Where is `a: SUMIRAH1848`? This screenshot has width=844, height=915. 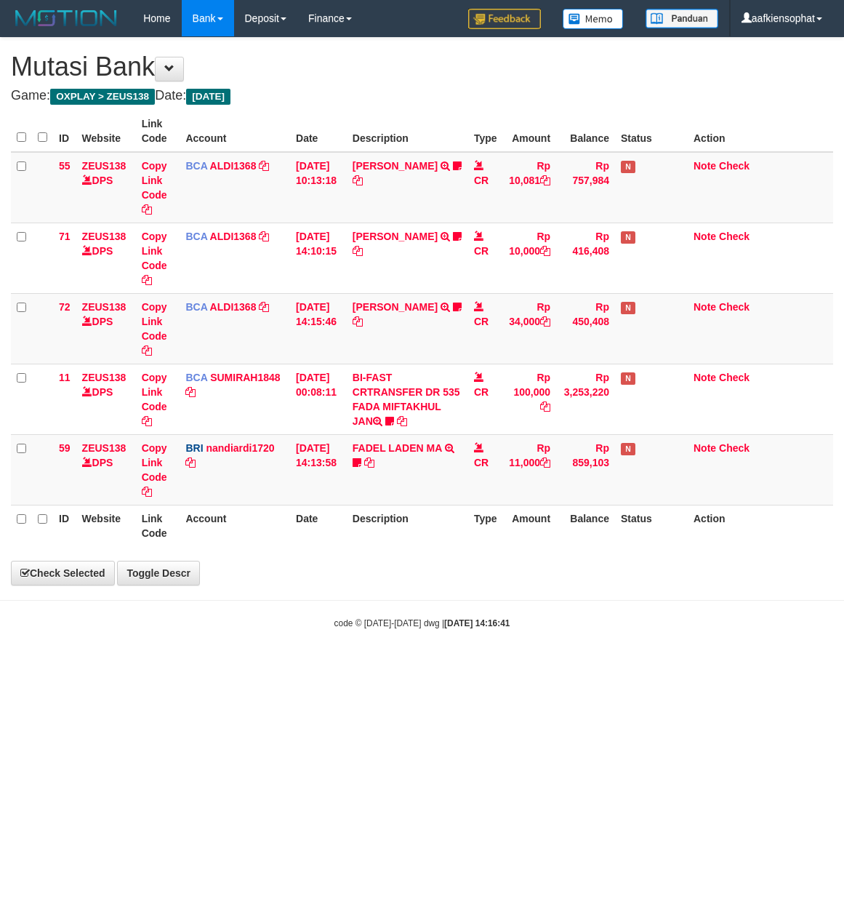
a: SUMIRAH1848 is located at coordinates (245, 377).